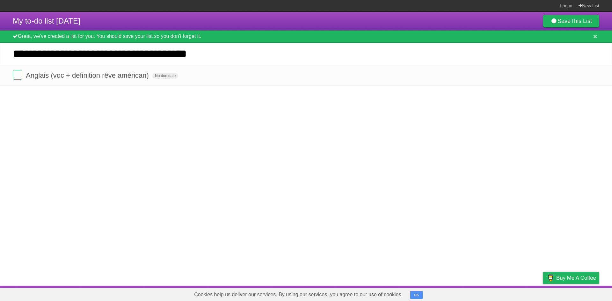 The image size is (612, 301). Describe the element at coordinates (550, 278) in the screenshot. I see `img: Buy me a coffee` at that location.